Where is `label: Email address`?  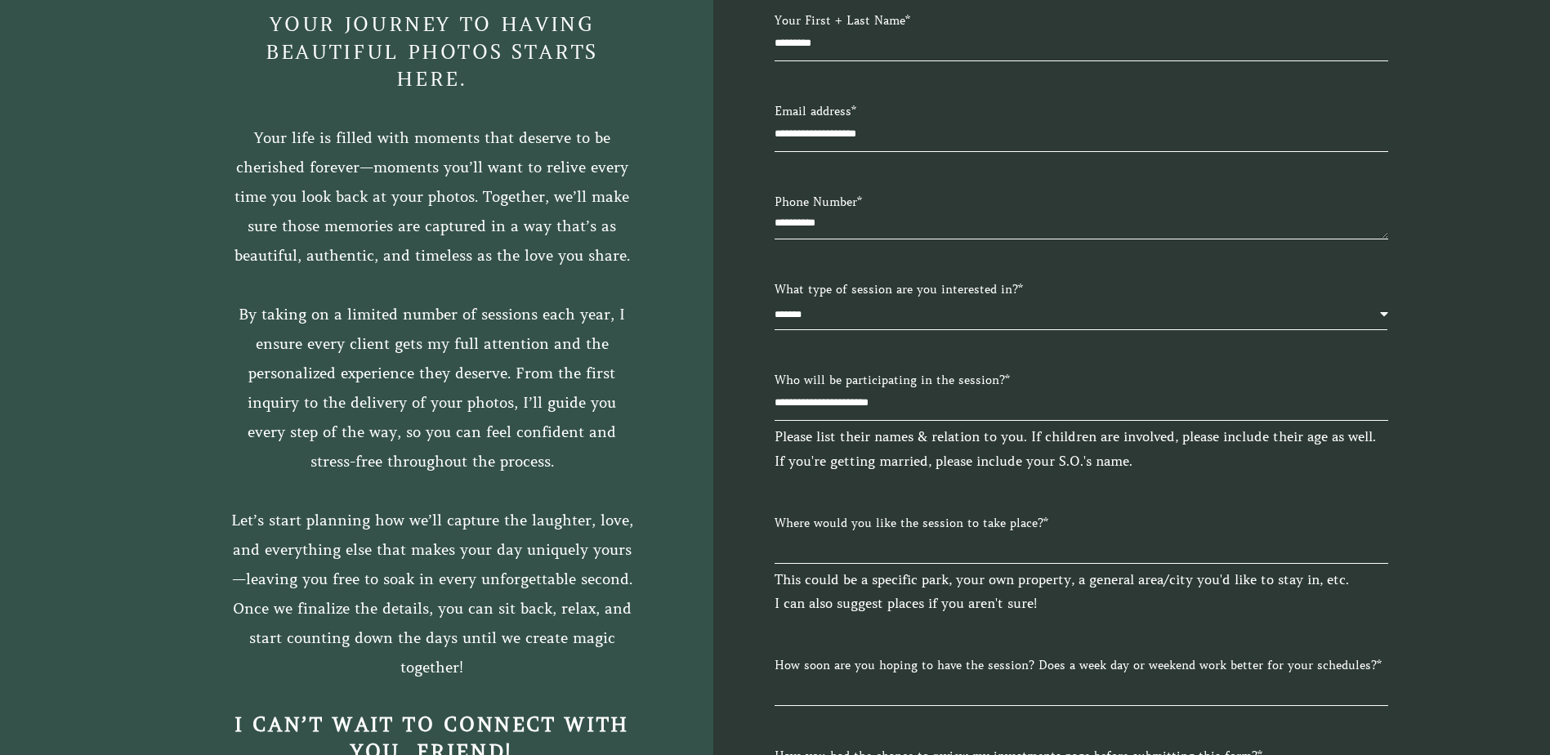
label: Email address is located at coordinates (1081, 113).